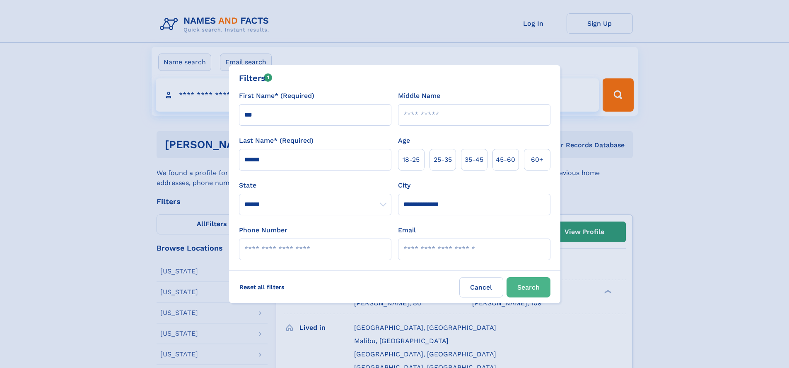 This screenshot has width=789, height=368. I want to click on label: Middle Name, so click(419, 96).